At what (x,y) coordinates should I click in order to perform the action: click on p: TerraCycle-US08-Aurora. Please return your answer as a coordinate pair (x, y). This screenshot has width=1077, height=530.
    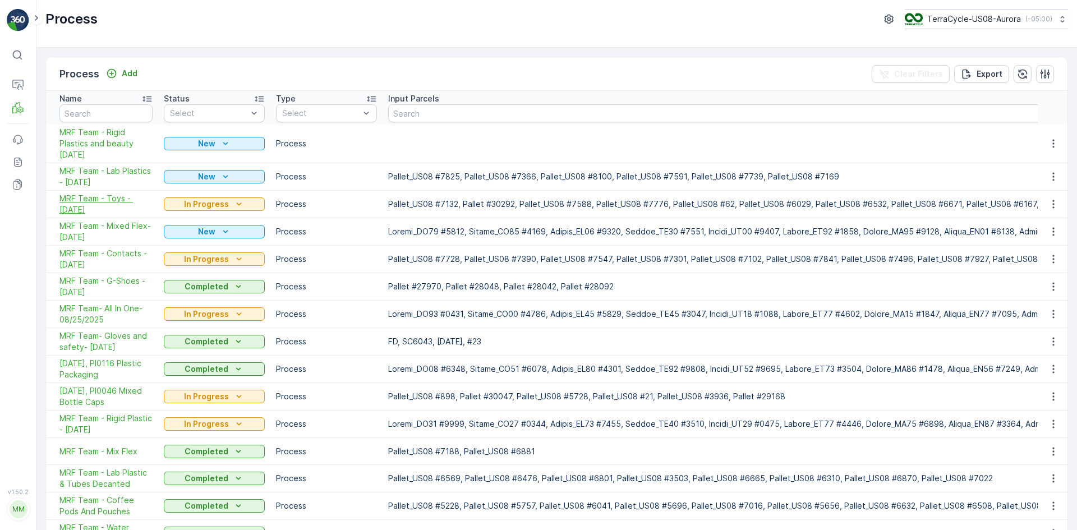
    Looking at the image, I should click on (974, 19).